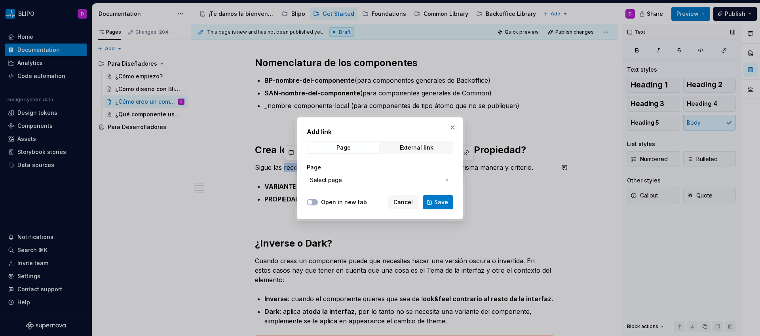  I want to click on button: Cancel, so click(403, 202).